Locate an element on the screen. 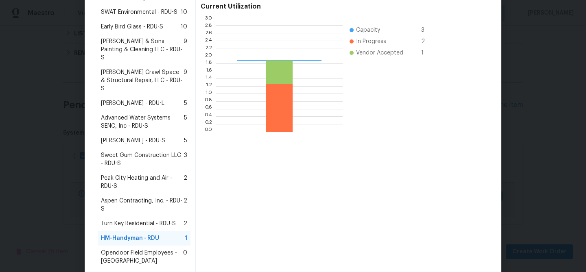 Image resolution: width=586 pixels, height=272 pixels. span: Capacity is located at coordinates (368, 30).